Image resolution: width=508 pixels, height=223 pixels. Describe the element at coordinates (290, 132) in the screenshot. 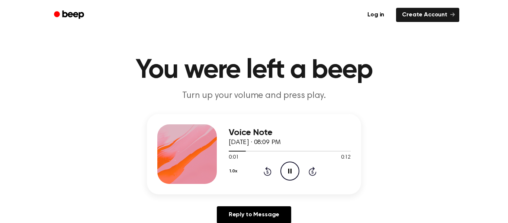

I see `h3: Voice Note` at that location.